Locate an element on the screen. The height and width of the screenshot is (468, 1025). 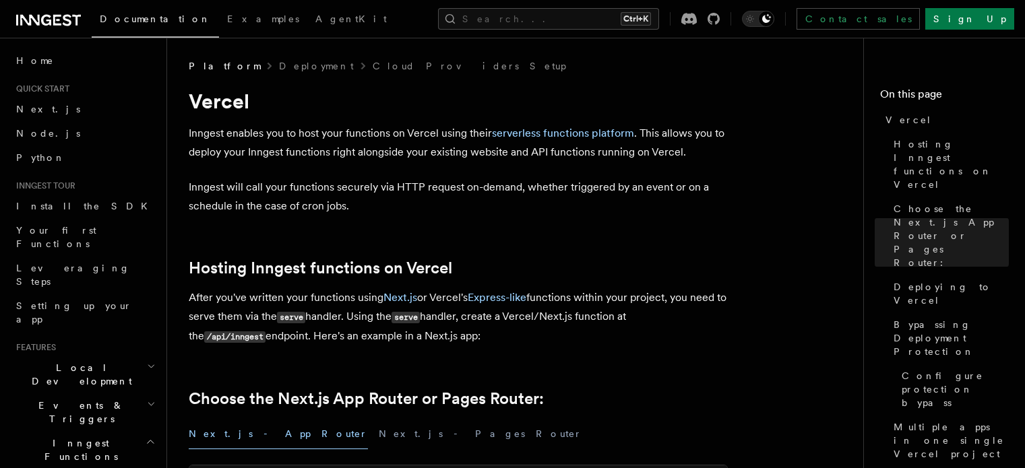
a: Deployment is located at coordinates (316, 66).